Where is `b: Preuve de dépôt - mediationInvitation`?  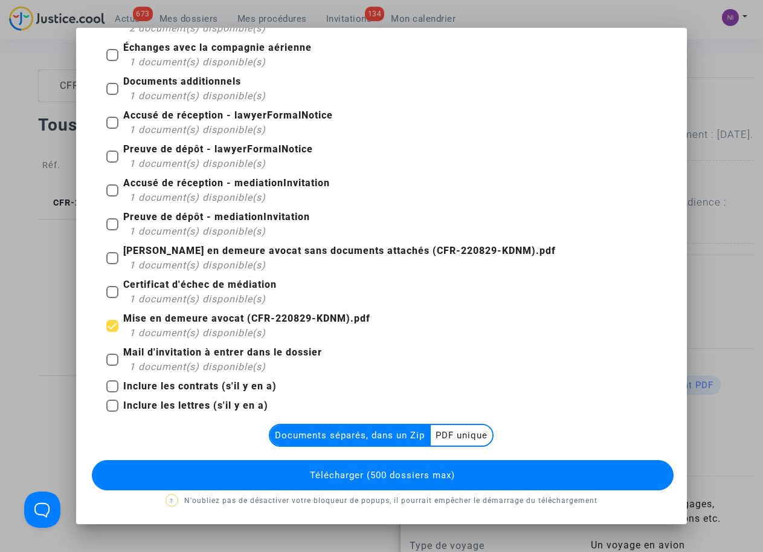
b: Preuve de dépôt - mediationInvitation is located at coordinates (216, 216).